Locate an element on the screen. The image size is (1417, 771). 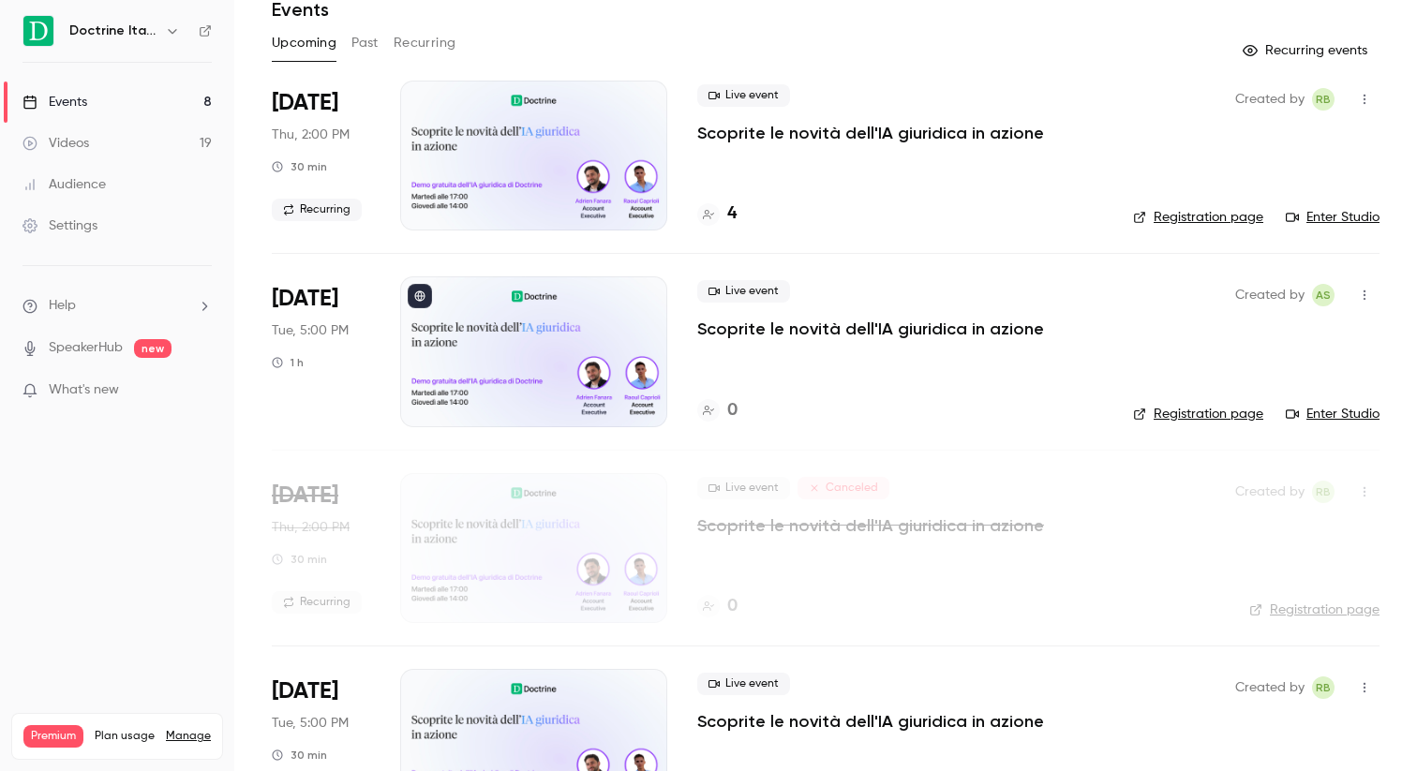
img: Doctrine Italia is located at coordinates (38, 31).